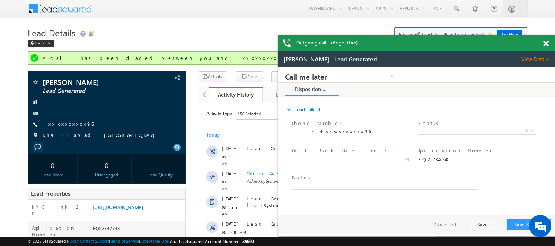  Describe the element at coordinates (249, 77) in the screenshot. I see `button: Note` at that location.